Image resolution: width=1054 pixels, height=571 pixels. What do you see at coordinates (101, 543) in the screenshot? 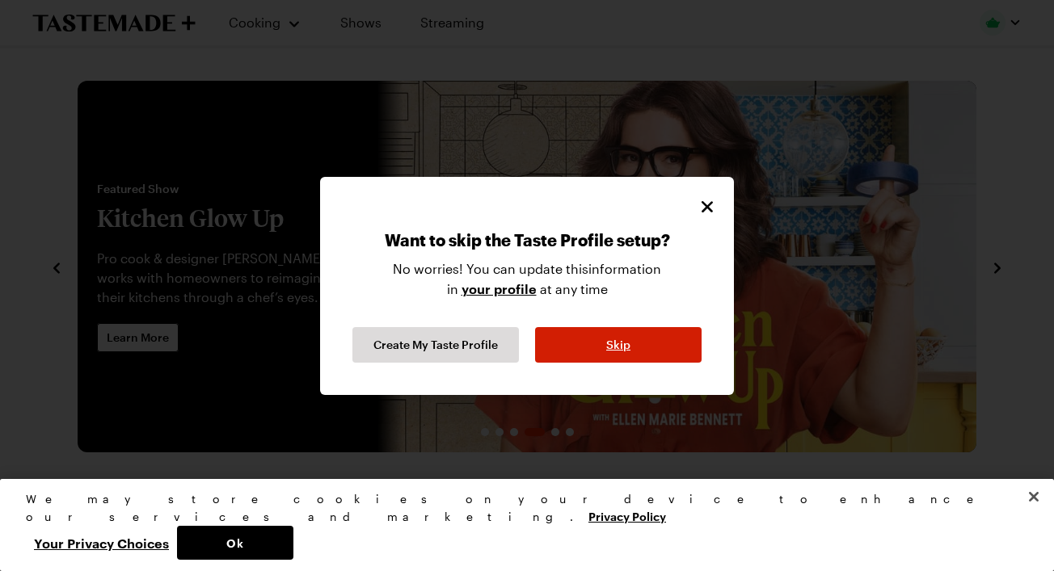
I see `button: Your Privacy Choices` at bounding box center [101, 543].